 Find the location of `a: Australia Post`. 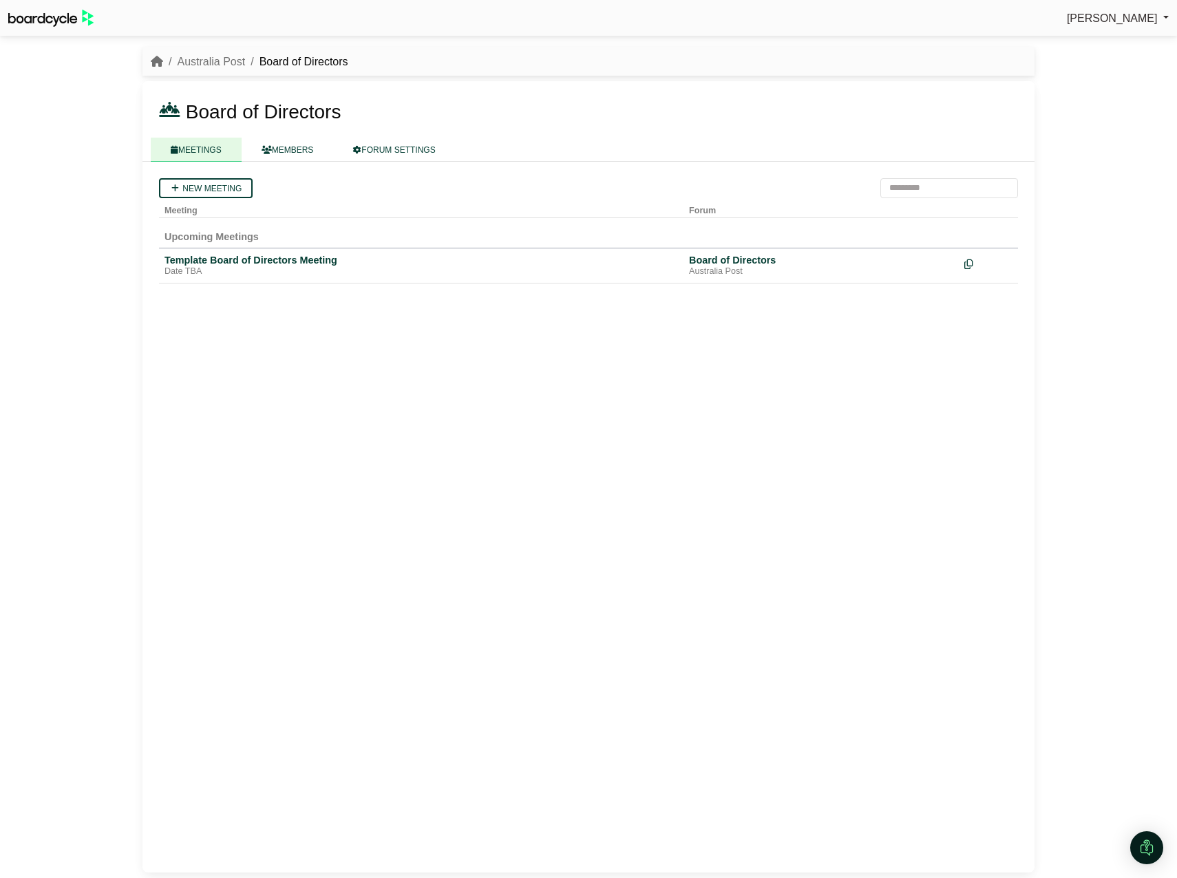

a: Australia Post is located at coordinates (211, 61).